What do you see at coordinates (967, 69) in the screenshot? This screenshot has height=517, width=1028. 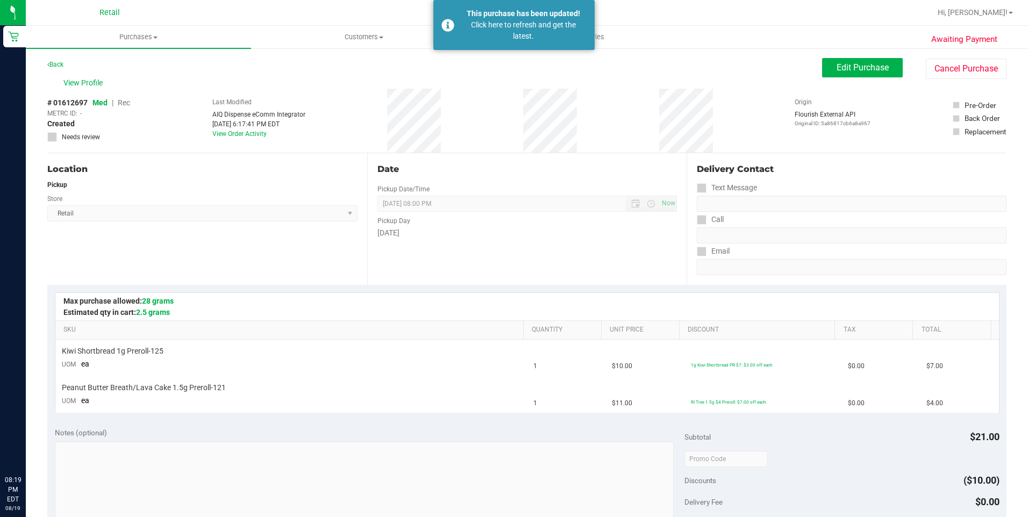 I see `button: Cancel Purchase` at bounding box center [967, 69].